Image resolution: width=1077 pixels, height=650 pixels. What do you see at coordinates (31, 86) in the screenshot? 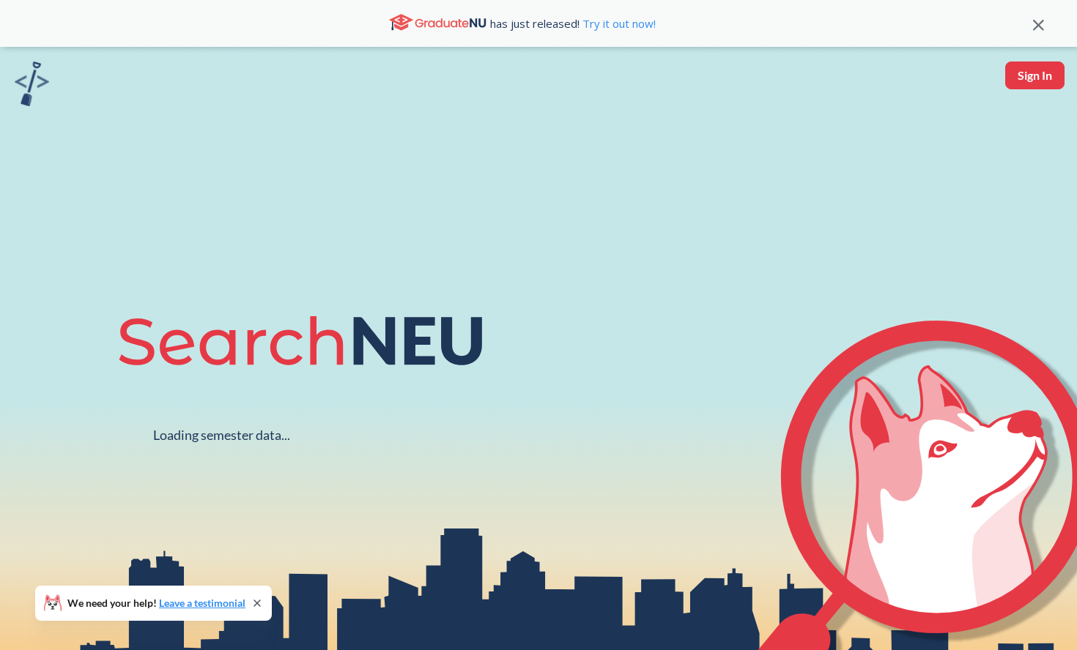
I see `a: sandbox logo` at bounding box center [31, 86].